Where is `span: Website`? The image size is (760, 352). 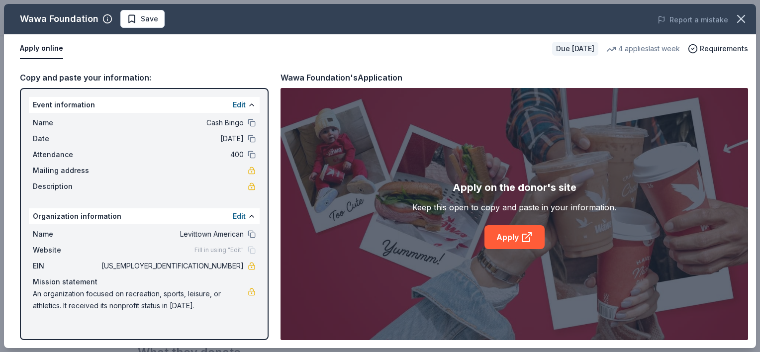
span: Website is located at coordinates (66, 250).